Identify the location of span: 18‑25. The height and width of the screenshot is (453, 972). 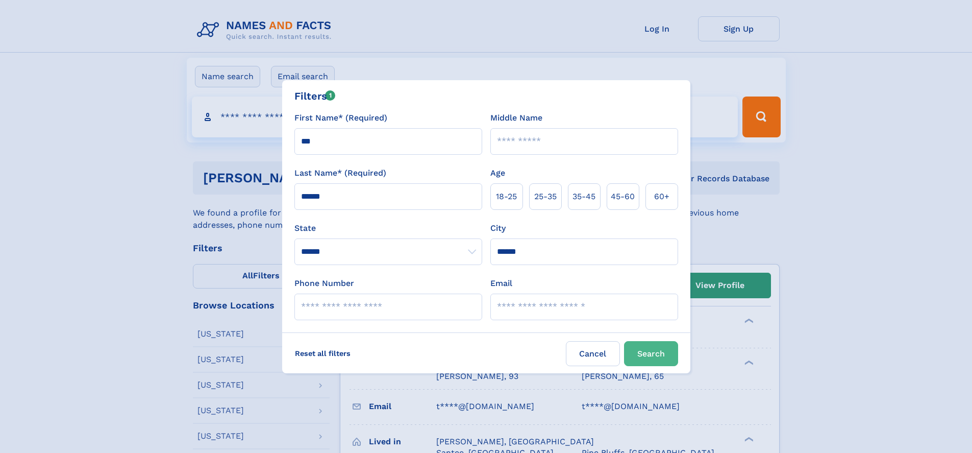
(506, 196).